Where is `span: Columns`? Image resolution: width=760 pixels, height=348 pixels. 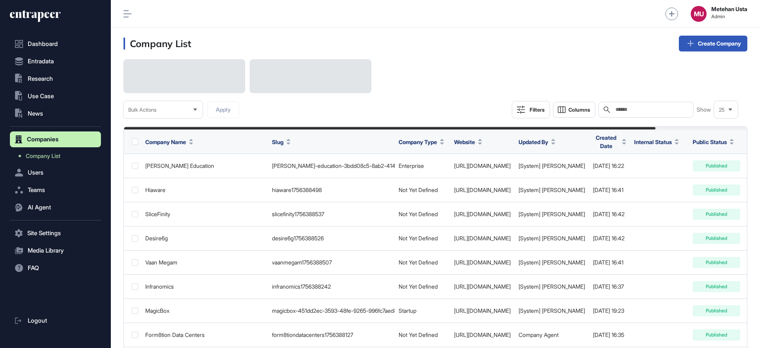
span: Columns is located at coordinates (579, 110).